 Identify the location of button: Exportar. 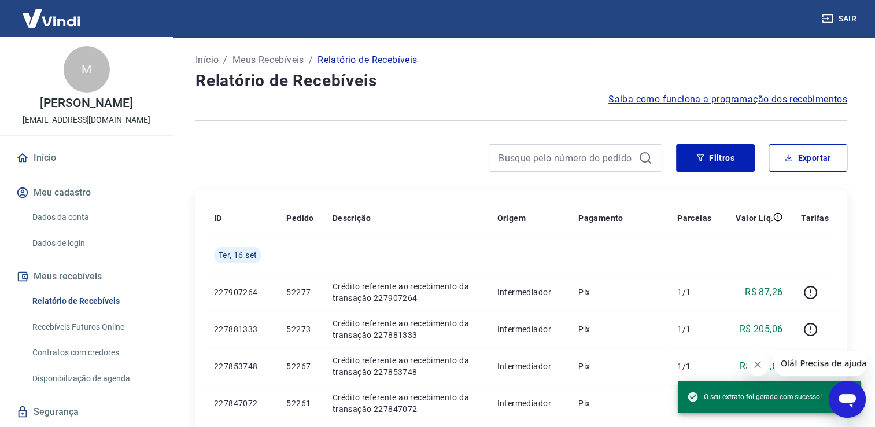
(808, 158).